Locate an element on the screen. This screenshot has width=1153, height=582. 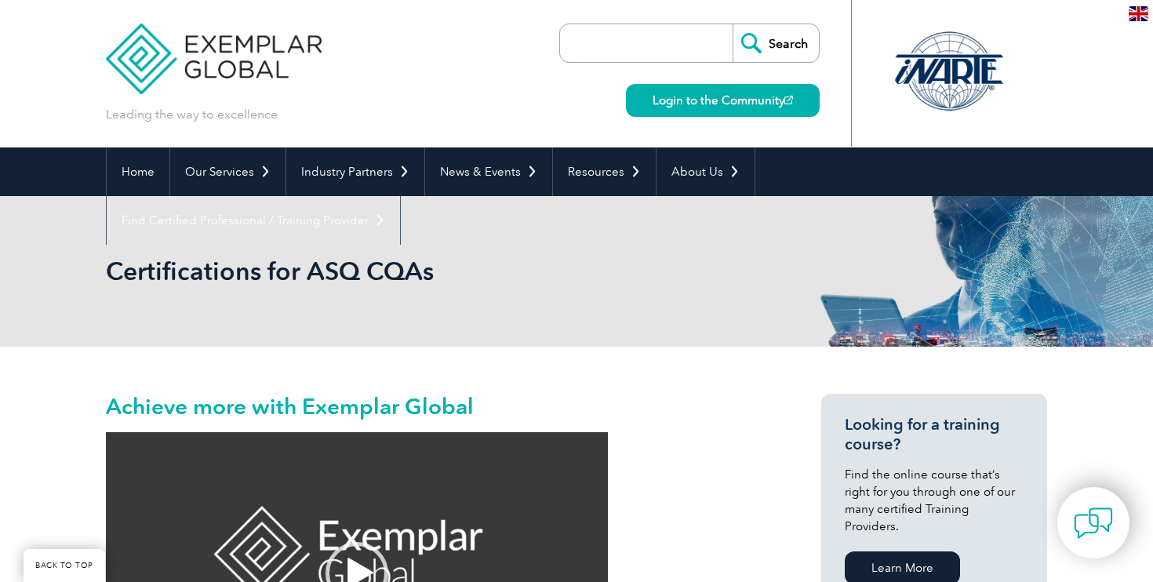
input: Search is located at coordinates (775, 43).